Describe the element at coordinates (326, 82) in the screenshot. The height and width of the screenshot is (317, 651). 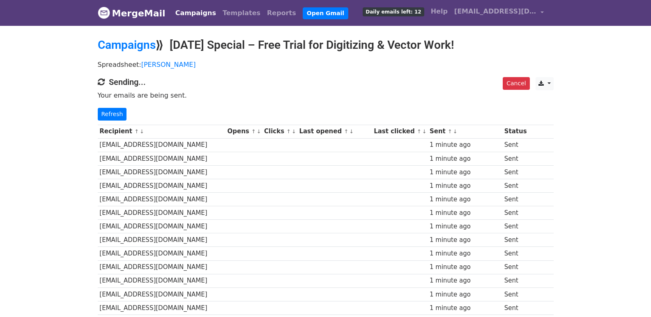
I see `h4: Sending...` at that location.